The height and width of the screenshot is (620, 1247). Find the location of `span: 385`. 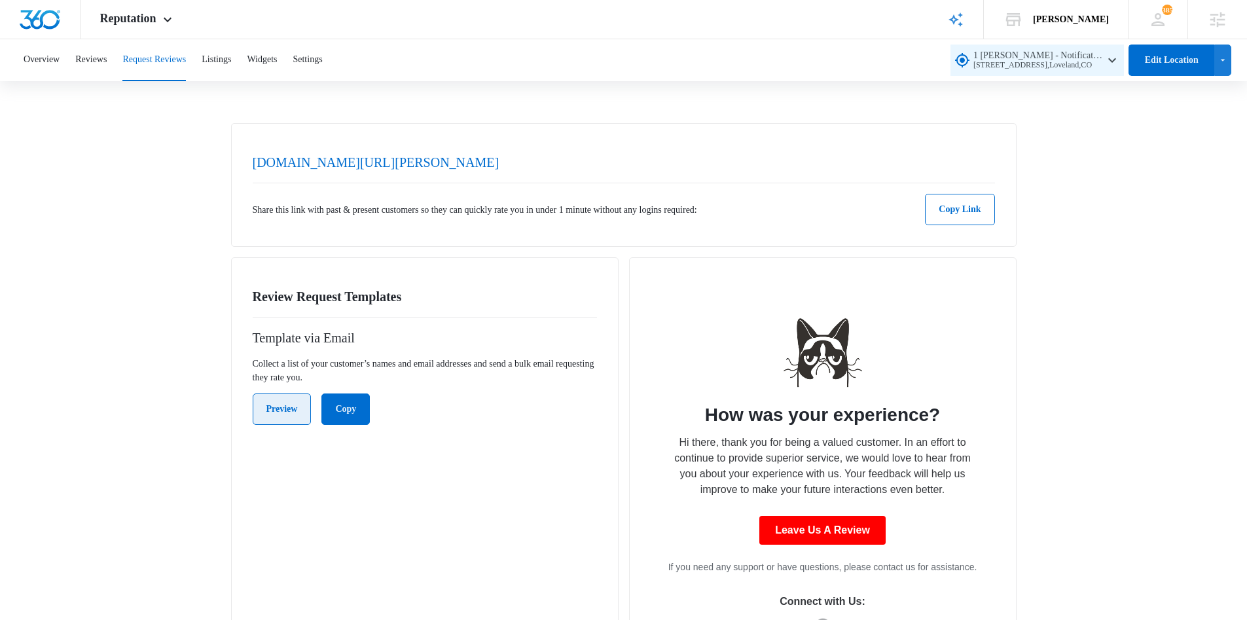

span: 385 is located at coordinates (1167, 10).